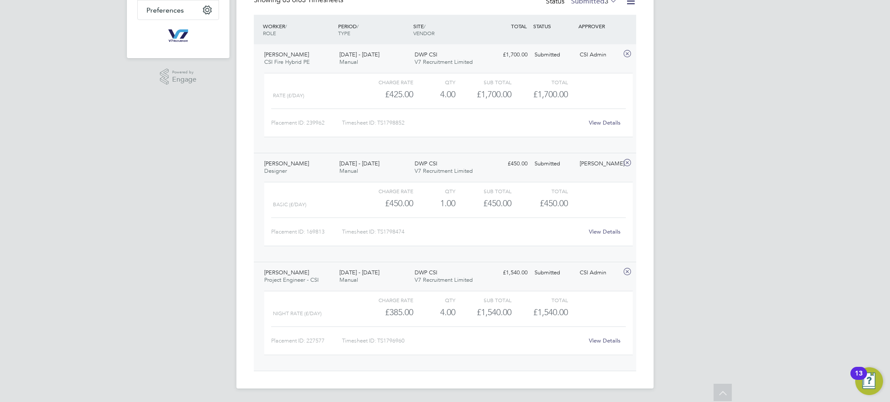 The height and width of the screenshot is (402, 890). Describe the element at coordinates (306, 341) in the screenshot. I see `div: Placement ID: 227577` at that location.